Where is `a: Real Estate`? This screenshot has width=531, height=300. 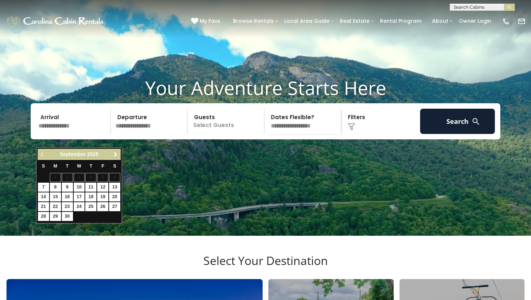
a: Real Estate is located at coordinates (355, 21).